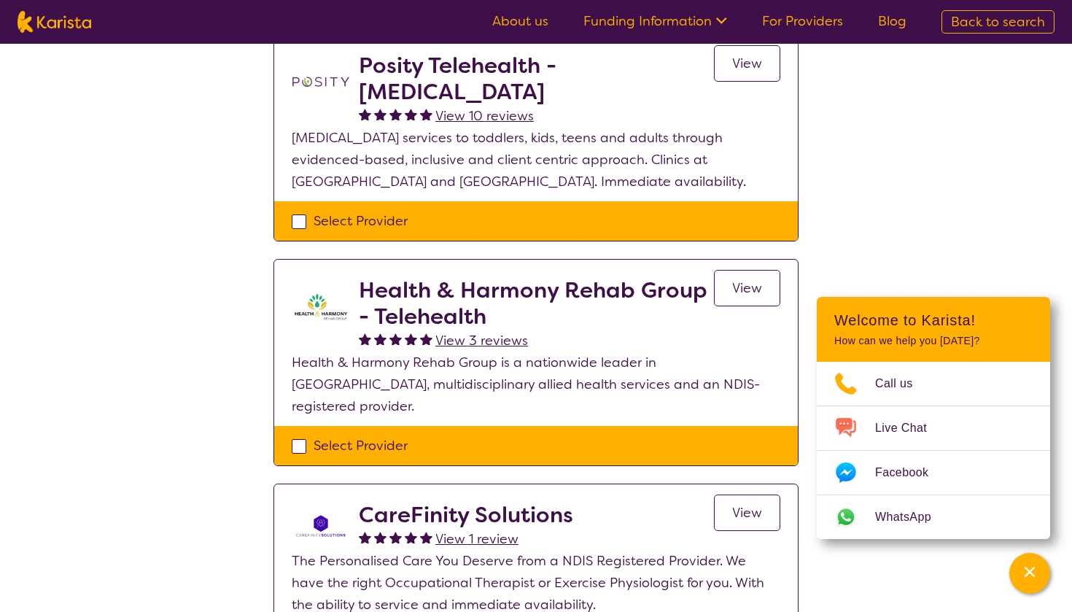 This screenshot has height=612, width=1072. Describe the element at coordinates (477, 539) in the screenshot. I see `span: View 1 review` at that location.